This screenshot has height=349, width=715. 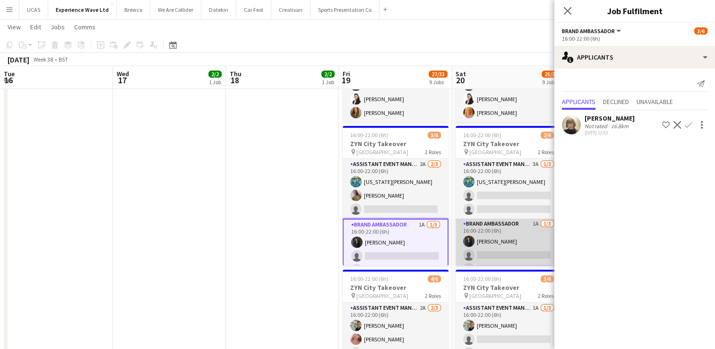 What do you see at coordinates (34, 9) in the screenshot?
I see `button: UCAS` at bounding box center [34, 9].